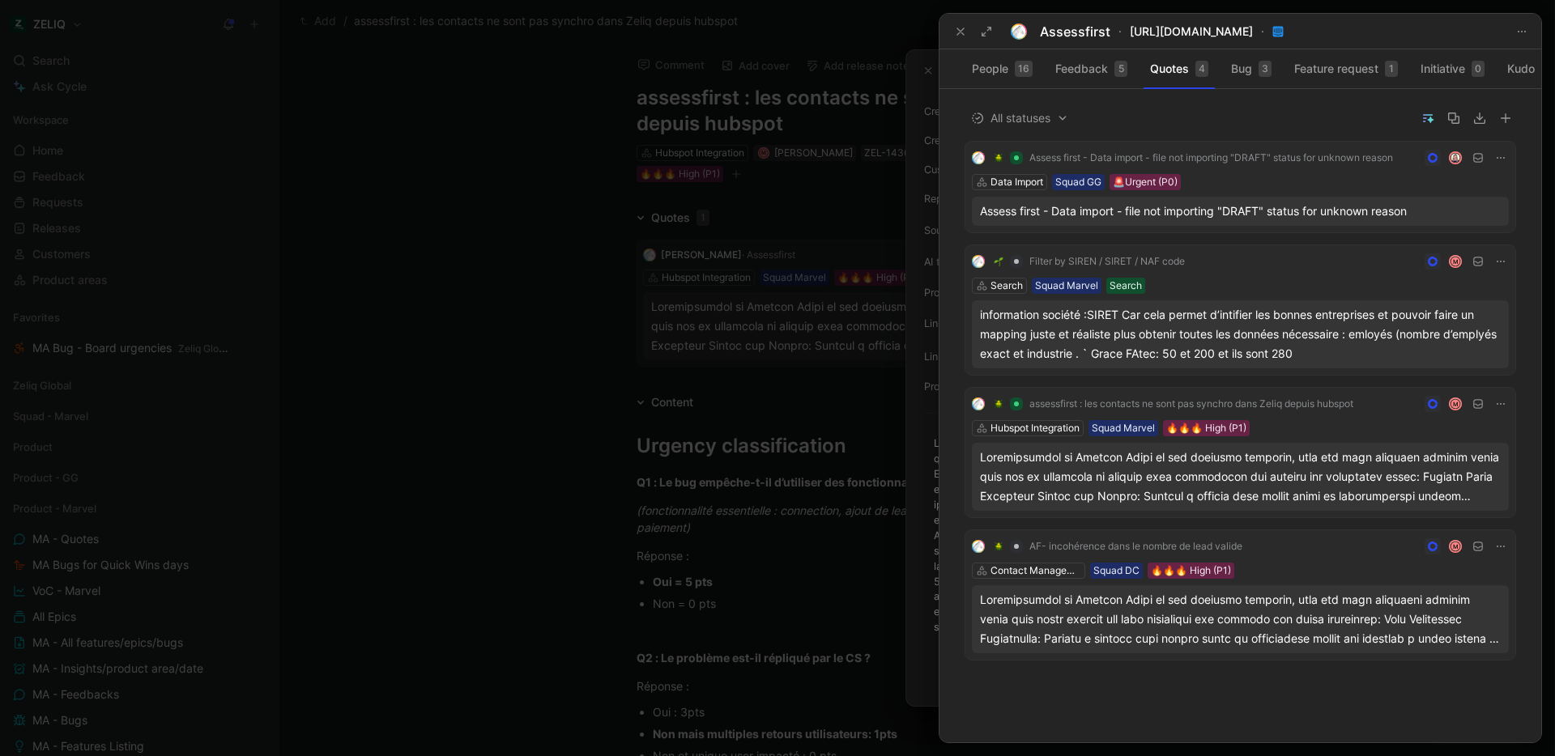 This screenshot has width=1555, height=756. I want to click on button: 🪲AF- incohérence dans le nombre de lead valide, so click(1117, 547).